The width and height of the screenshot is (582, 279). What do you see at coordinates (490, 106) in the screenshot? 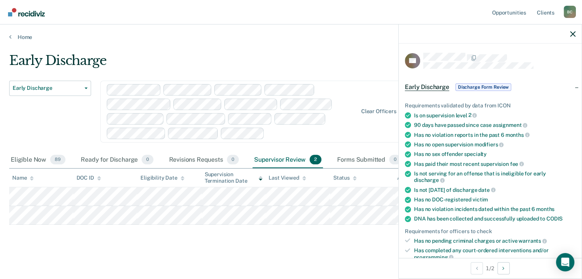
I see `div: Requirements validated by data from ICON` at bounding box center [490, 106].